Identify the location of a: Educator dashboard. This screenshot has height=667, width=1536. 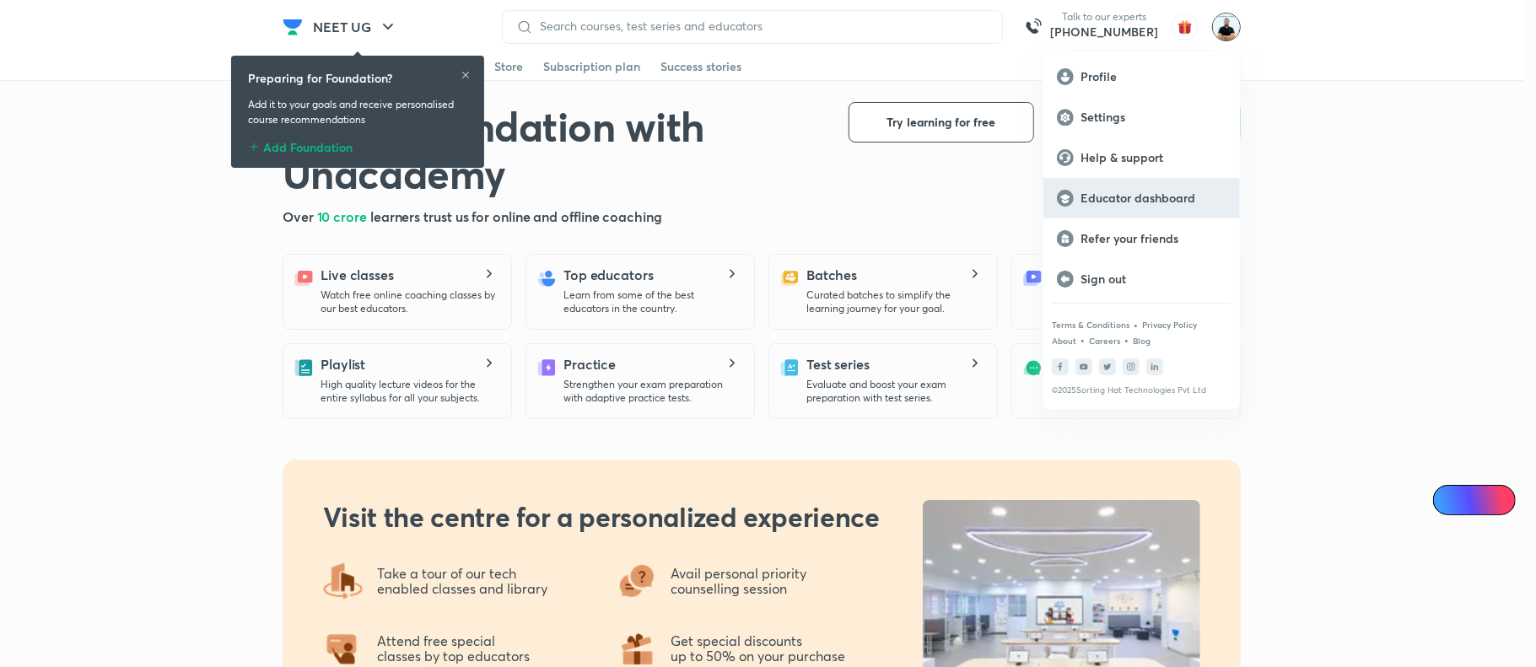
(1141, 198).